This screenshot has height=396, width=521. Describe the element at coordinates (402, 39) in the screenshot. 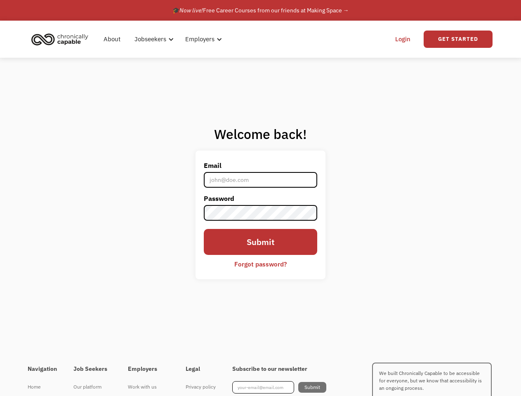

I see `a: Login` at that location.